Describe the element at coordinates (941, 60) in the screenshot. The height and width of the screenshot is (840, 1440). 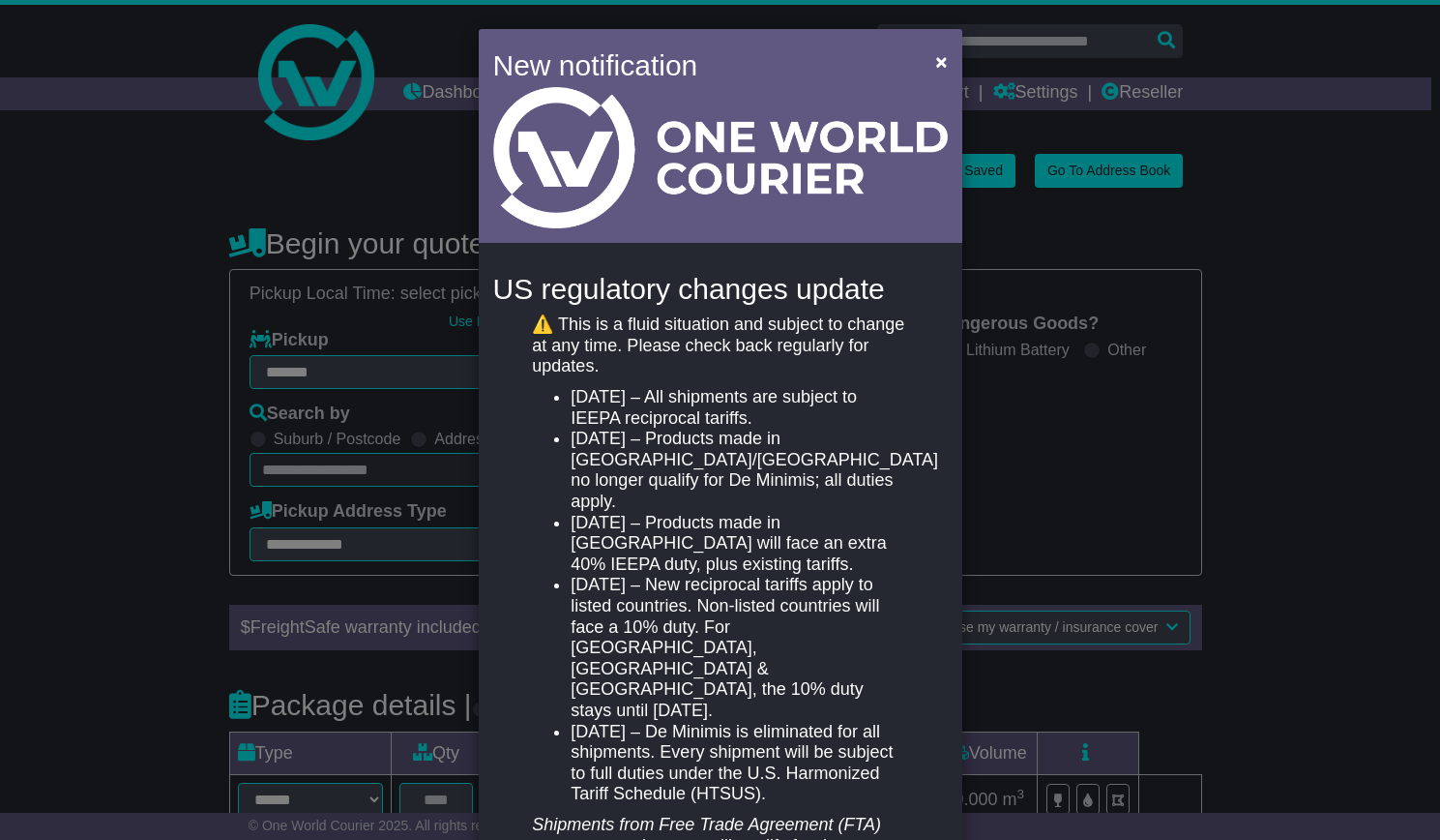
I see `button: Close` at that location.